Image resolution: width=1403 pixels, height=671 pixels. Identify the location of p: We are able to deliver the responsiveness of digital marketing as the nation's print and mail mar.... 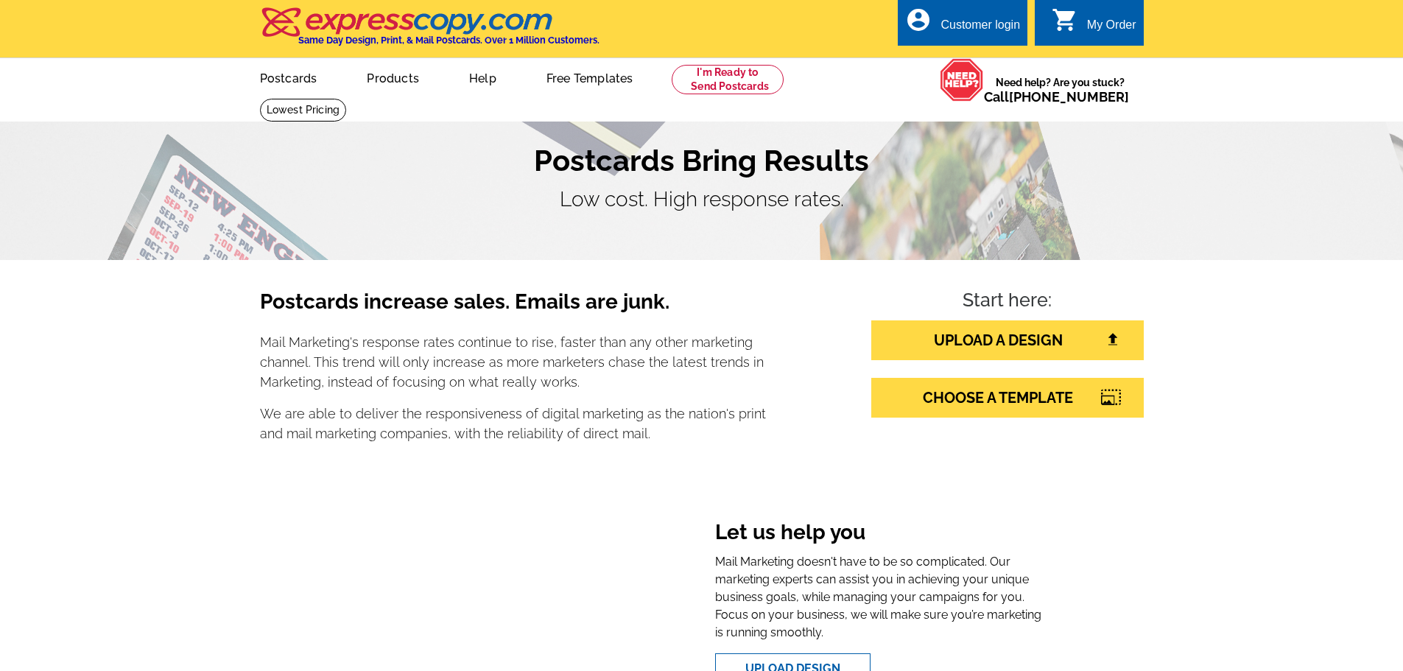
(513, 423).